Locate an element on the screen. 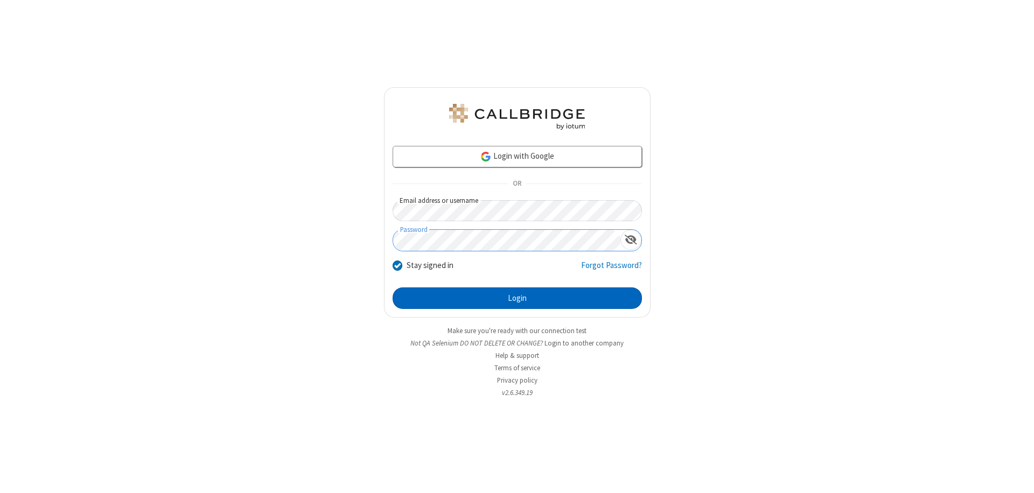 The image size is (1034, 493). a: Login with Google is located at coordinates (517, 157).